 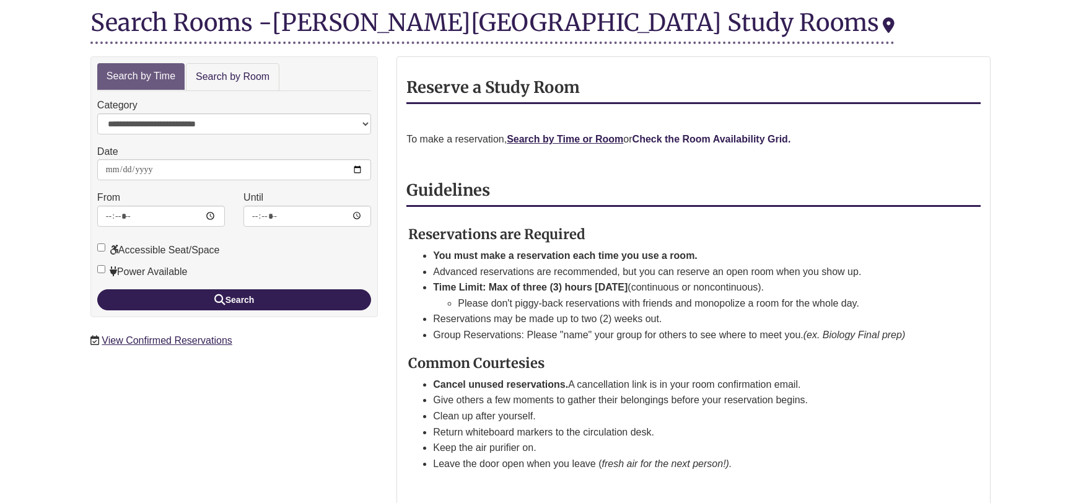 I want to click on strong: Cancel unused reservations., so click(x=501, y=384).